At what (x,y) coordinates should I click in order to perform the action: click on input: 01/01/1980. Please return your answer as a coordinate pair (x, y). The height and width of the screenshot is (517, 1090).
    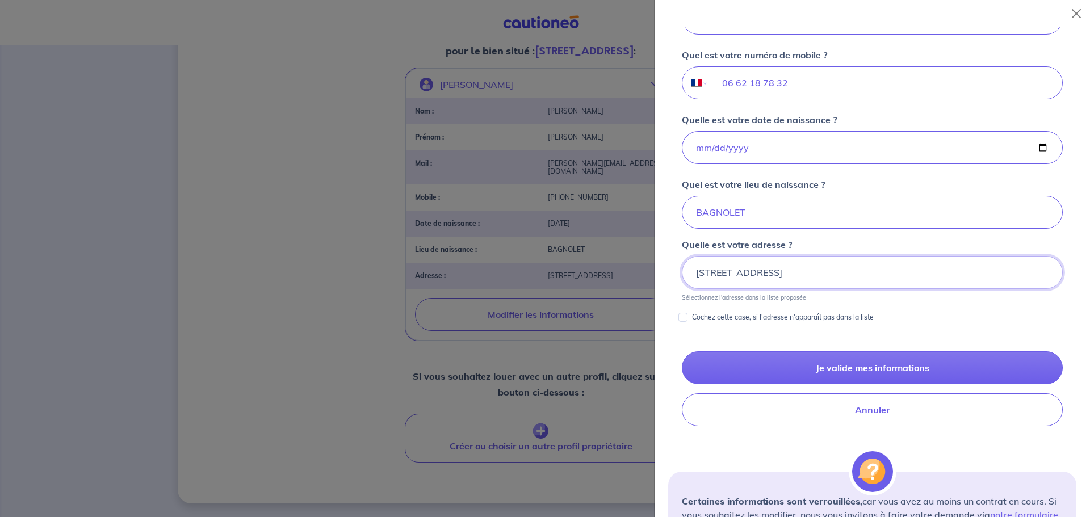
    Looking at the image, I should click on (872, 148).